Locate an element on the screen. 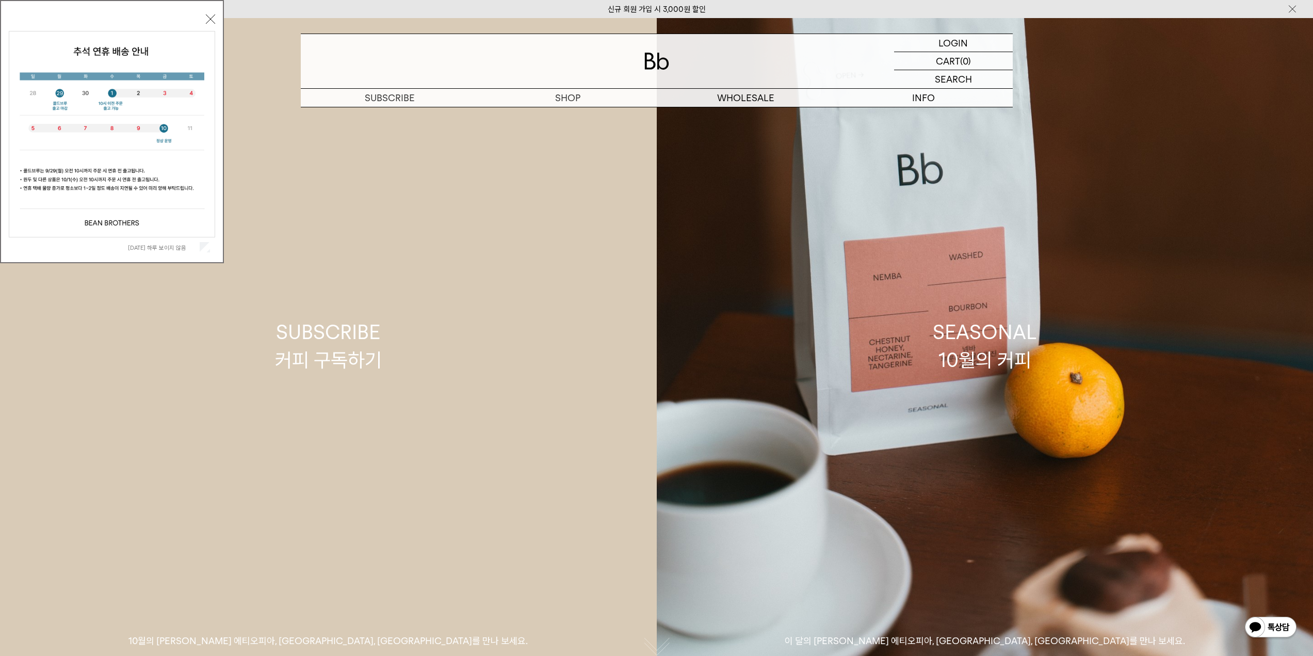 The height and width of the screenshot is (656, 1313). p: CART is located at coordinates (948, 61).